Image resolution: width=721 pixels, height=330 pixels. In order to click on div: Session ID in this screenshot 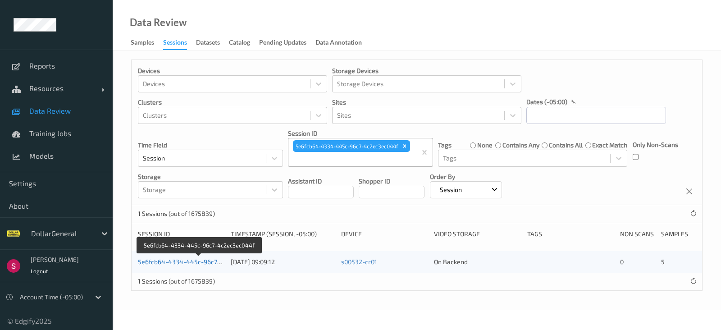, I will do `click(181, 234)`.